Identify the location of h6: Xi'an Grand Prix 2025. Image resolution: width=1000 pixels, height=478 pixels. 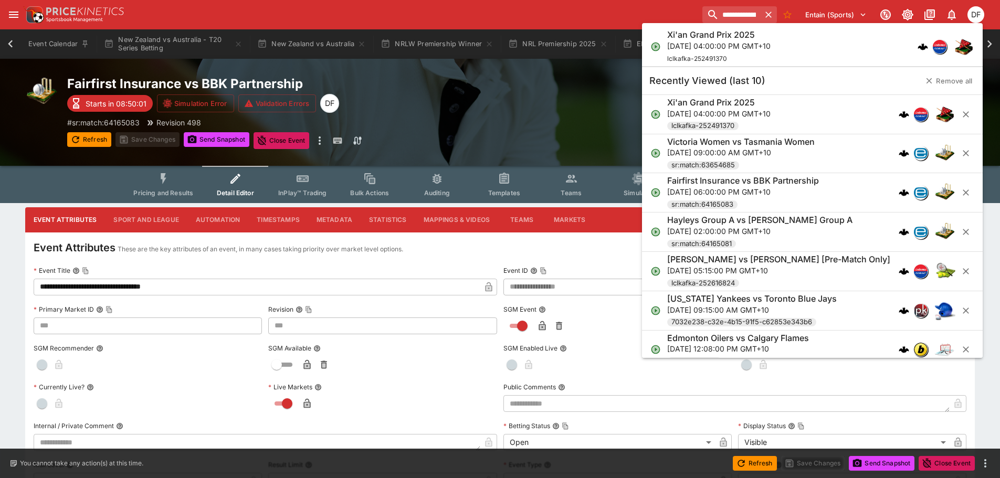
(711, 35).